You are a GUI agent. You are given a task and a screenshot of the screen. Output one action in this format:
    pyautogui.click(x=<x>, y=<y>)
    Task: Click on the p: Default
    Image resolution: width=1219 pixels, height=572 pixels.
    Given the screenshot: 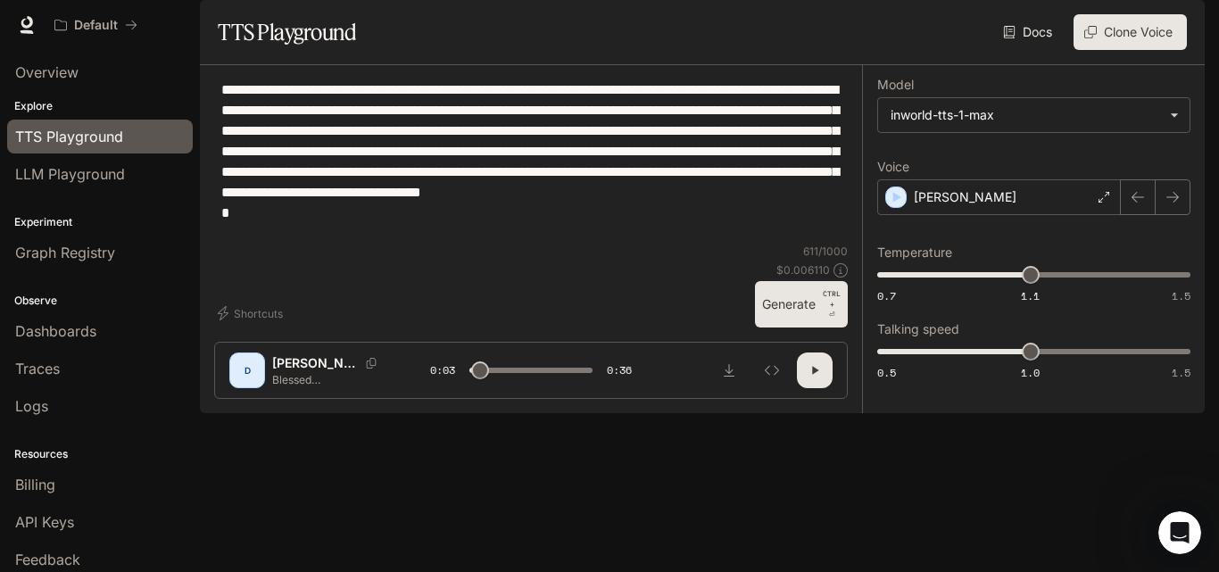 What is the action you would take?
    pyautogui.click(x=96, y=25)
    